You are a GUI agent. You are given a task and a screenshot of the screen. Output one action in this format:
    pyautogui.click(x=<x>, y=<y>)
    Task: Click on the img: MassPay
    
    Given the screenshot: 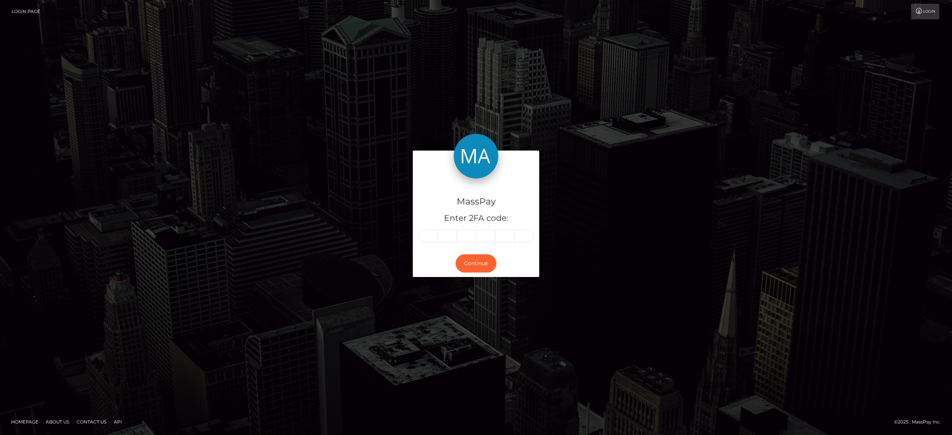 What is the action you would take?
    pyautogui.click(x=476, y=156)
    